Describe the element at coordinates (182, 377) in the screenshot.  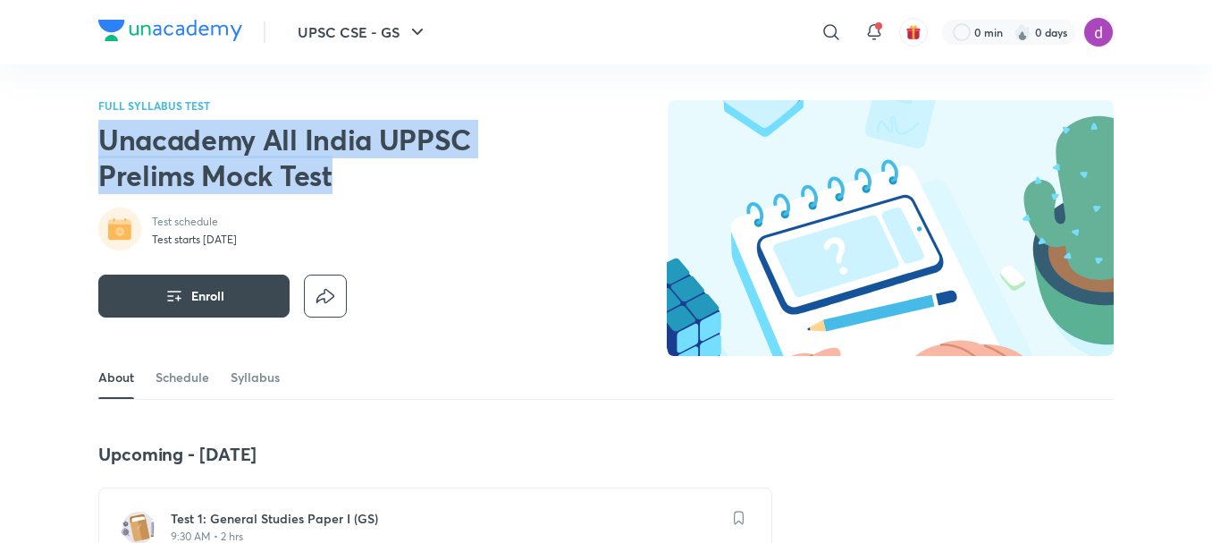
I see `a: Schedule` at that location.